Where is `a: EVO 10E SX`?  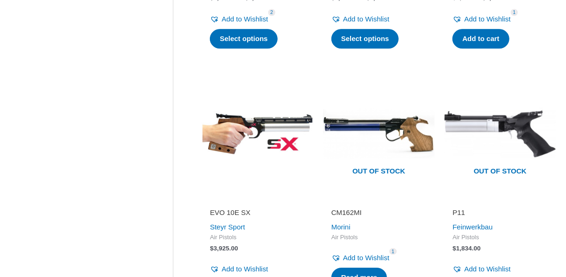 a: EVO 10E SX is located at coordinates (257, 214).